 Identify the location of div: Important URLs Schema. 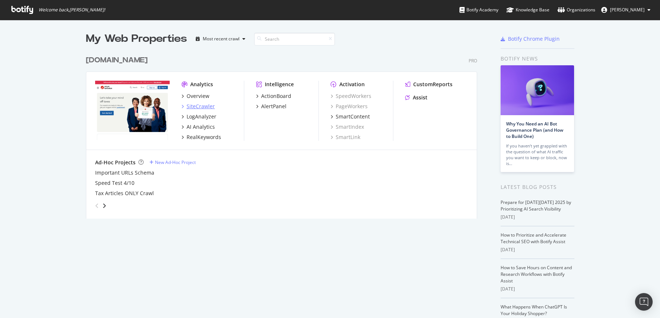
(125, 173).